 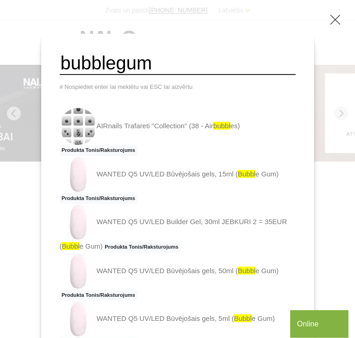 What do you see at coordinates (126, 87) in the screenshot?
I see `span: # Nospiediet enter lai meklētu vai ESC lai aizvērtu` at bounding box center [126, 87].